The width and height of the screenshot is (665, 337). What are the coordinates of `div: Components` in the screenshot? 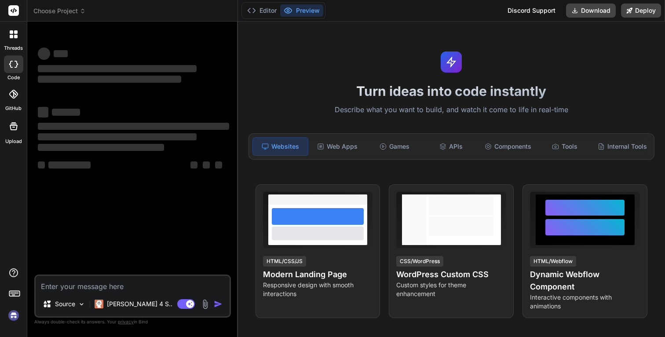 It's located at (508, 147).